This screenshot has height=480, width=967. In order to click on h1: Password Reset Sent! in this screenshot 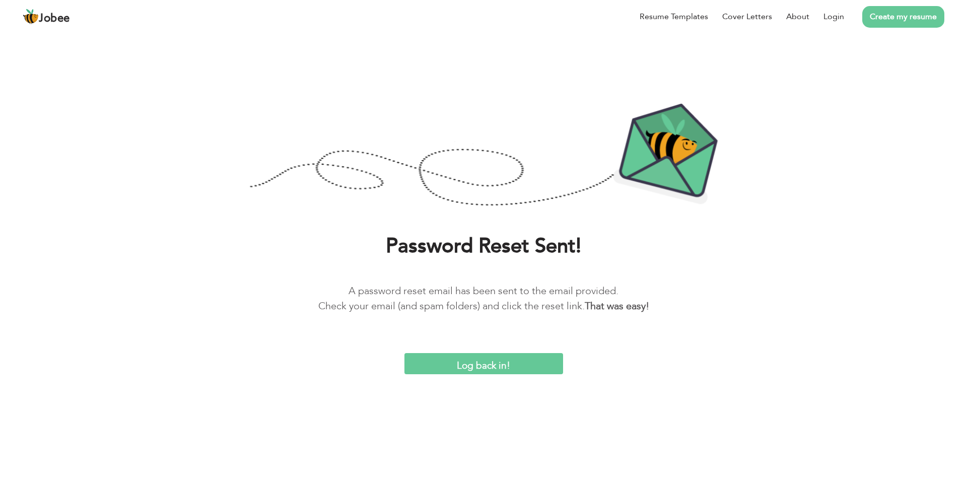, I will do `click(484, 246)`.